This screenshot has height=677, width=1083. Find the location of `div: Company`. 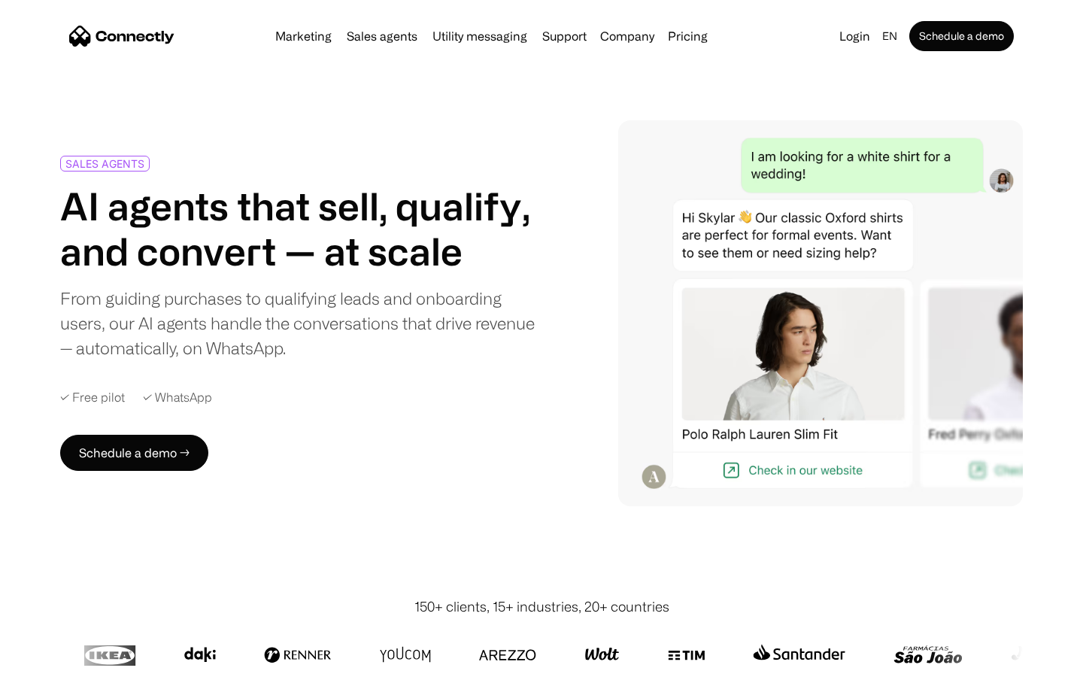

div: Company is located at coordinates (627, 36).